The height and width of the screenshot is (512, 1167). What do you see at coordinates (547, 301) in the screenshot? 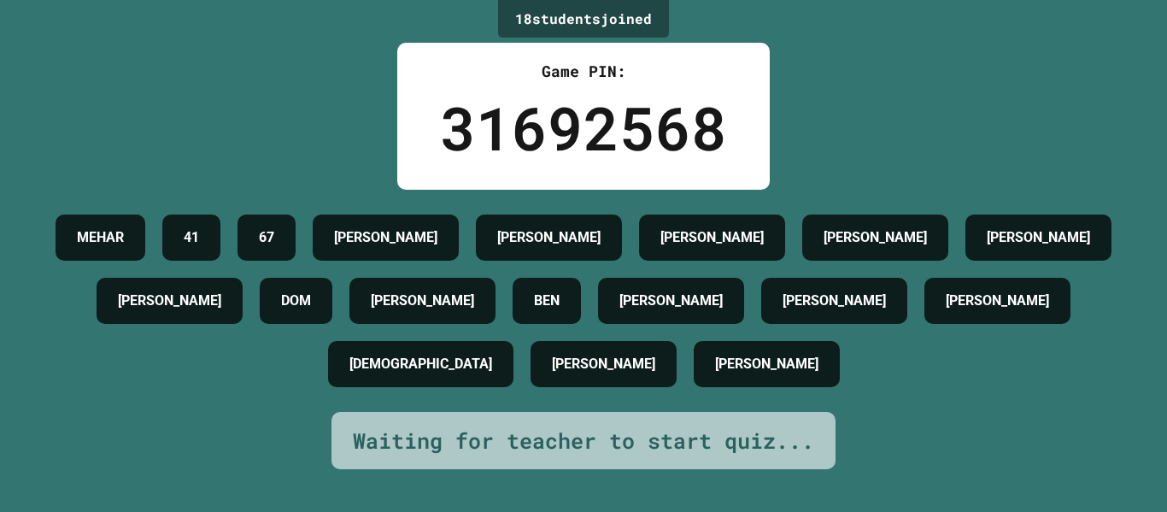
I see `h4: BEN` at bounding box center [547, 301].